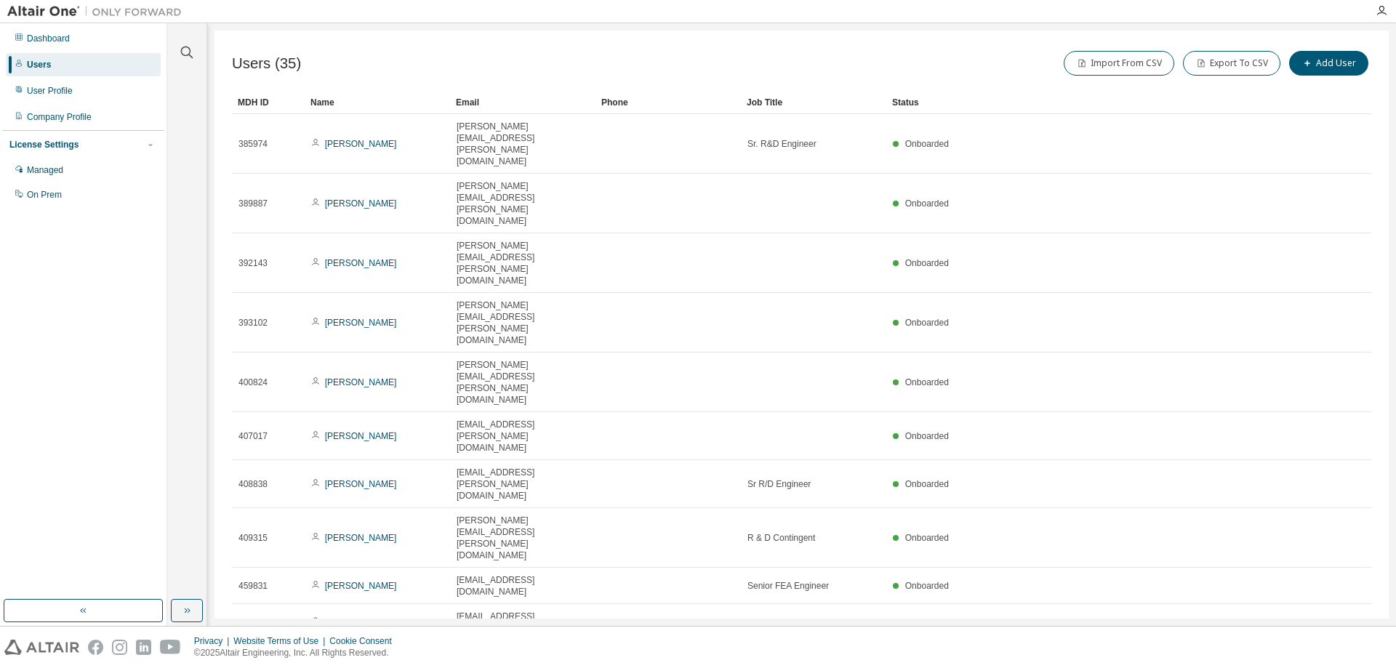  What do you see at coordinates (253, 263) in the screenshot?
I see `span: 392143` at bounding box center [253, 263].